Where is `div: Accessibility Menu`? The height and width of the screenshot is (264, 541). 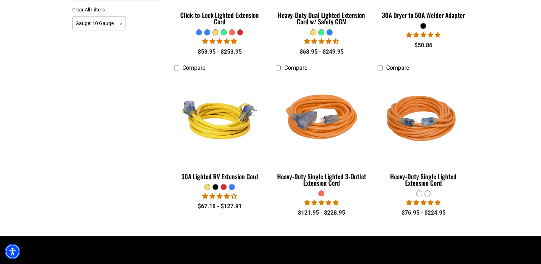
div: Accessibility Menu is located at coordinates (13, 251).